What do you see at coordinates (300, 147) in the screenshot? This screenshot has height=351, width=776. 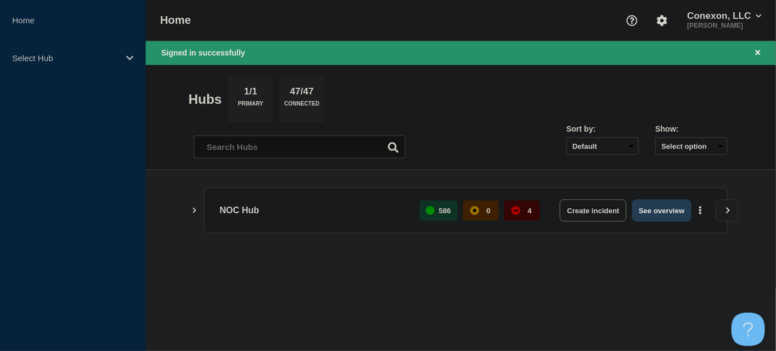 I see `input: Search Hubs` at bounding box center [300, 147].